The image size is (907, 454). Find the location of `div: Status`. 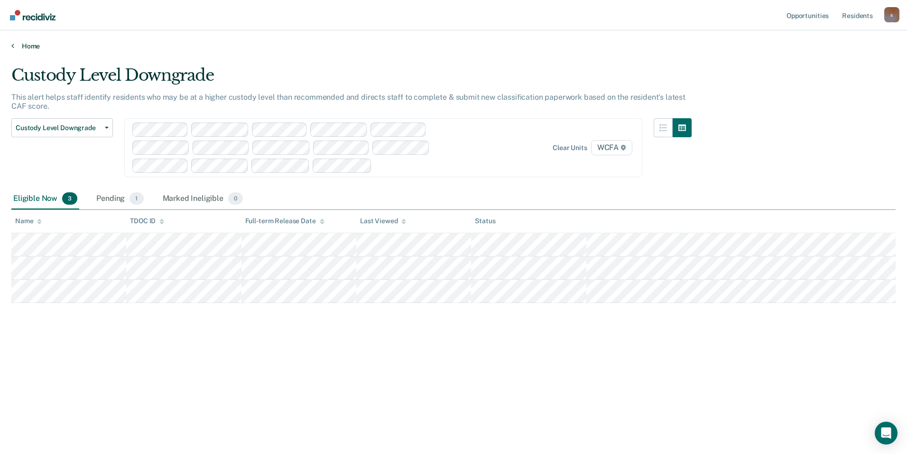

div: Status is located at coordinates (485, 221).